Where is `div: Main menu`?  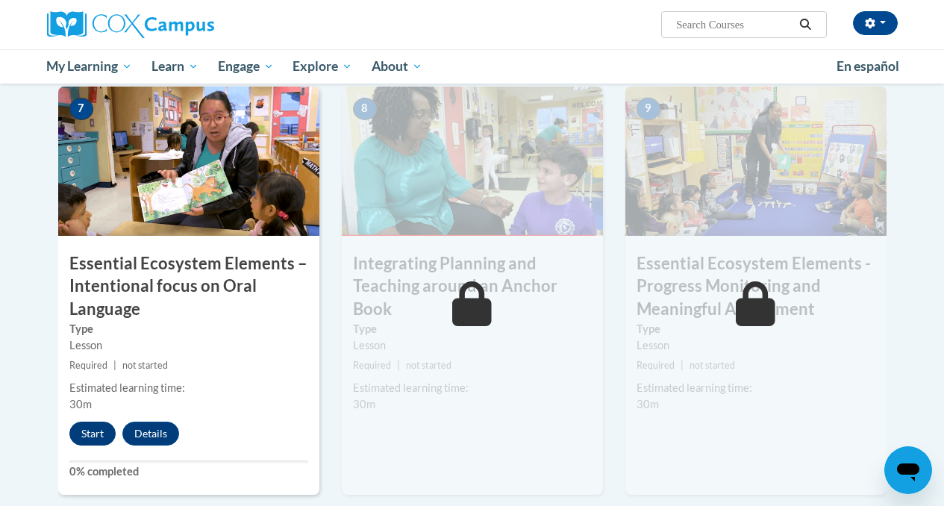
div: Main menu is located at coordinates (472, 66).